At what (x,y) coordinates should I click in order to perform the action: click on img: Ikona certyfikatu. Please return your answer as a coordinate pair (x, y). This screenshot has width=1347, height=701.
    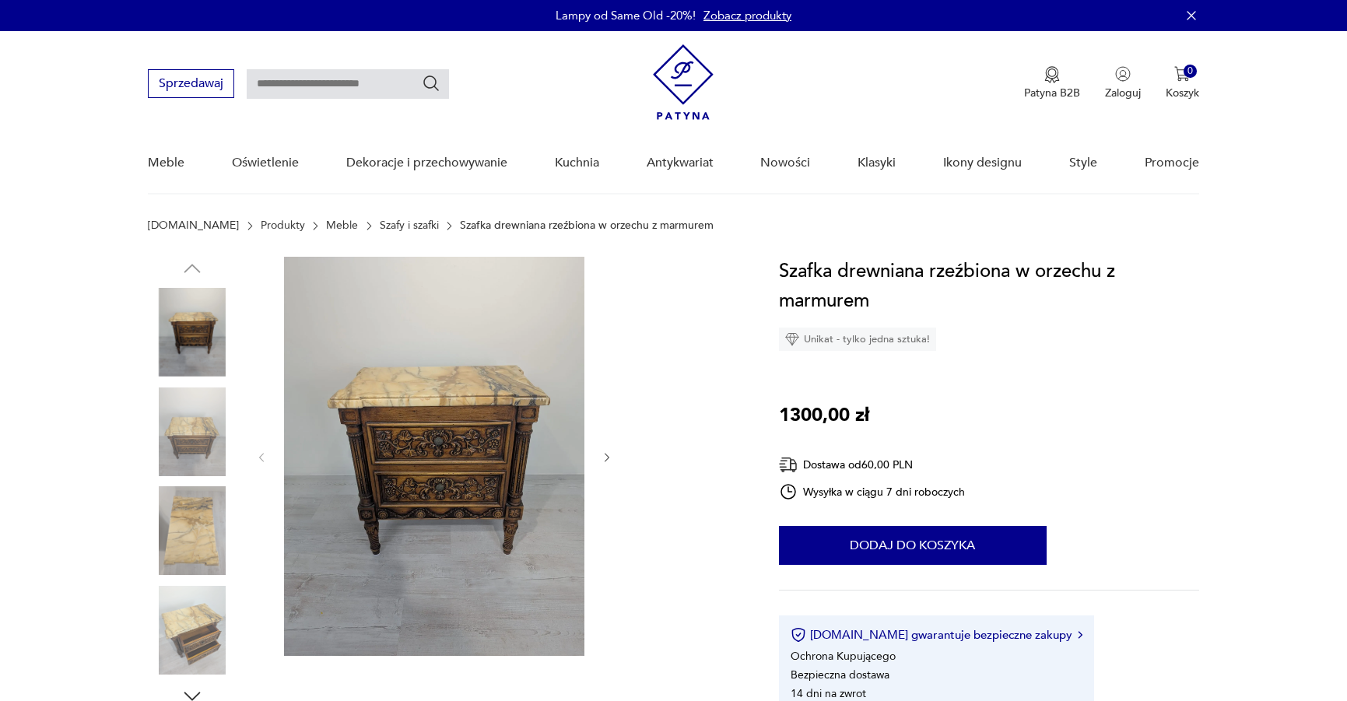
    Looking at the image, I should click on (798, 635).